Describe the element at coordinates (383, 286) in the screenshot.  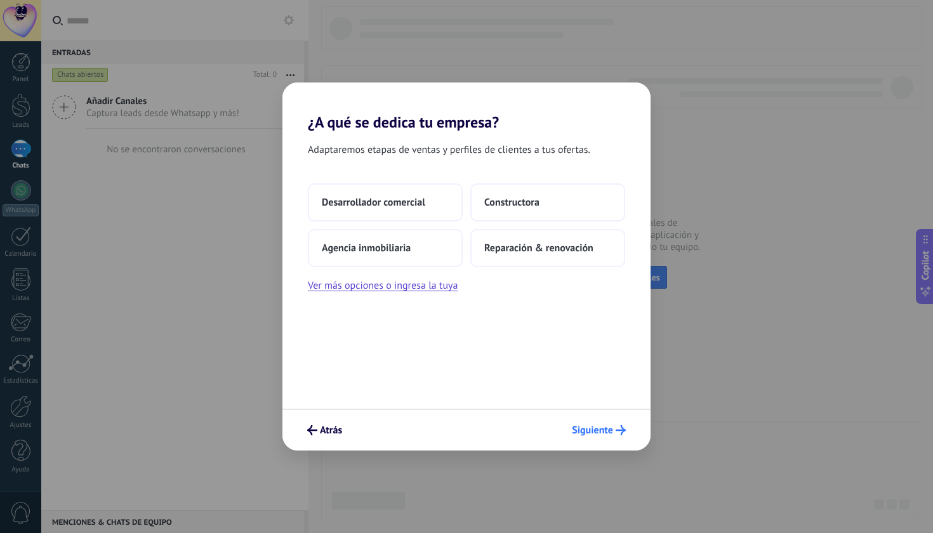
I see `button: Ver más opciones o ingresa la tuya` at that location.